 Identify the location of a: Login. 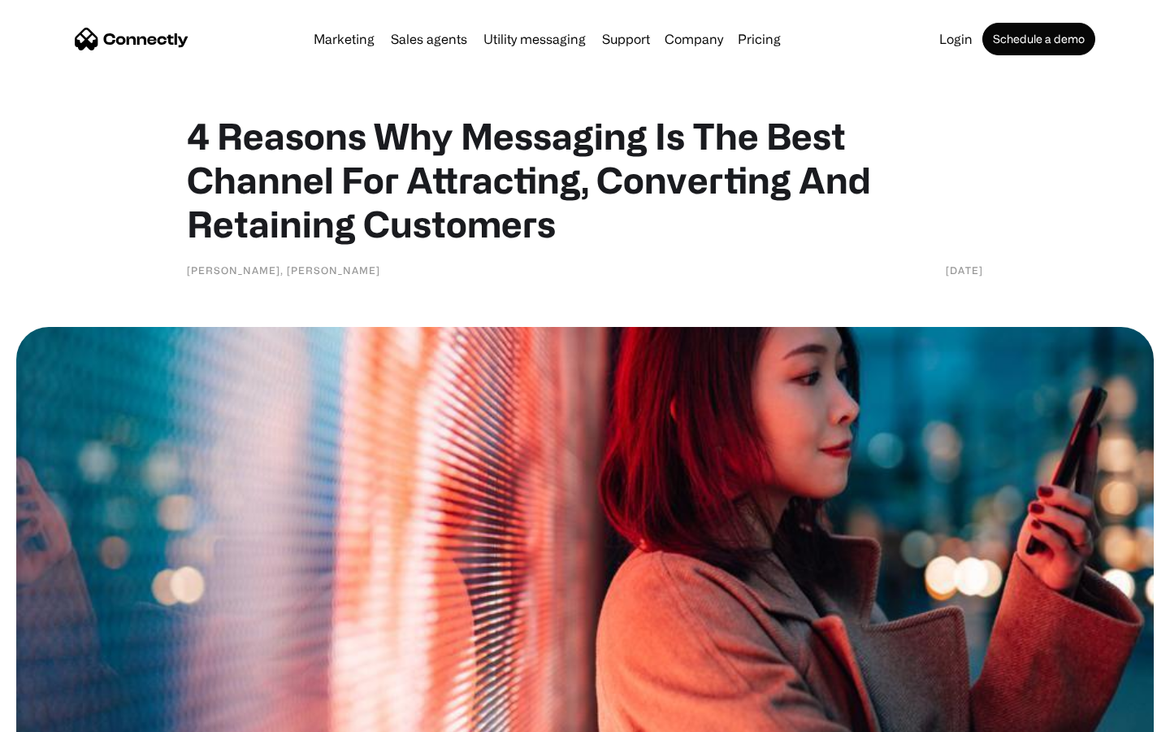
(956, 39).